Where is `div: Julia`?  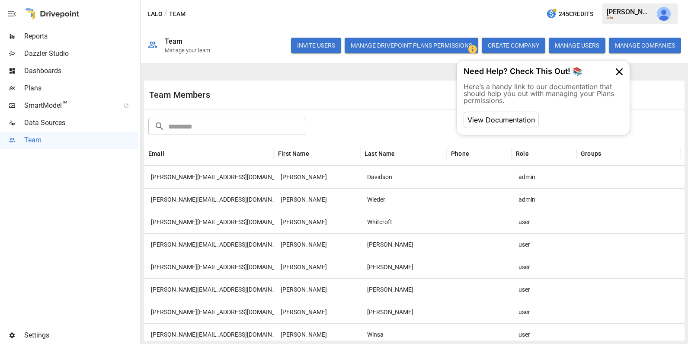
div: Julia is located at coordinates (317, 267).